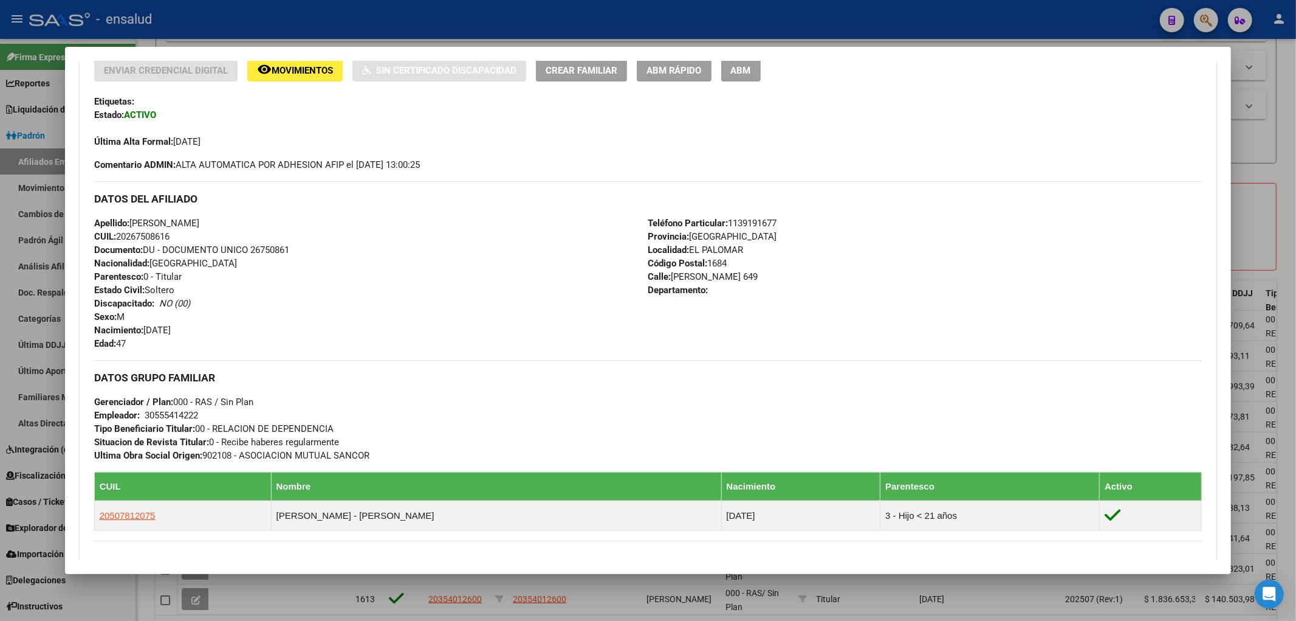  Describe the element at coordinates (648, 199) in the screenshot. I see `h3: DATOS DEL AFILIADO` at that location.